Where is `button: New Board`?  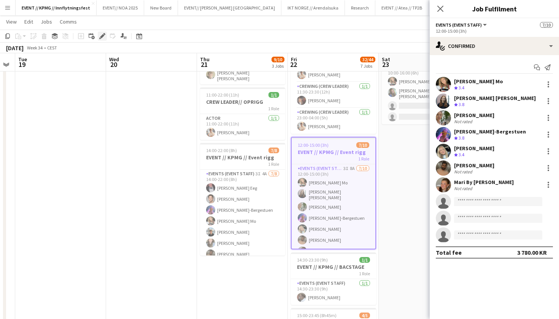
button: New Board is located at coordinates (161, 8).